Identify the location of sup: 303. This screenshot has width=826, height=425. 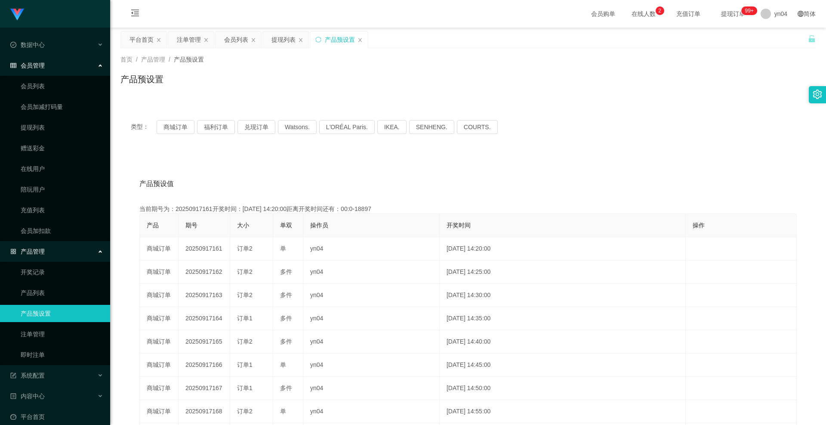
(749, 11).